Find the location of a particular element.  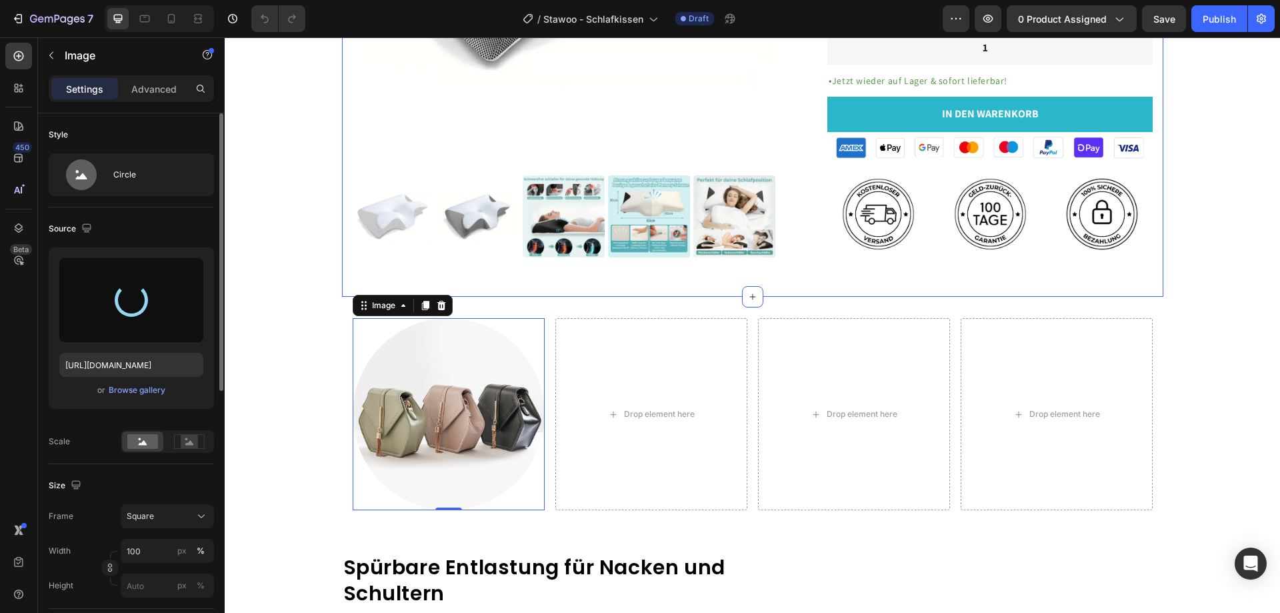

div: Image is located at coordinates (159, 268).